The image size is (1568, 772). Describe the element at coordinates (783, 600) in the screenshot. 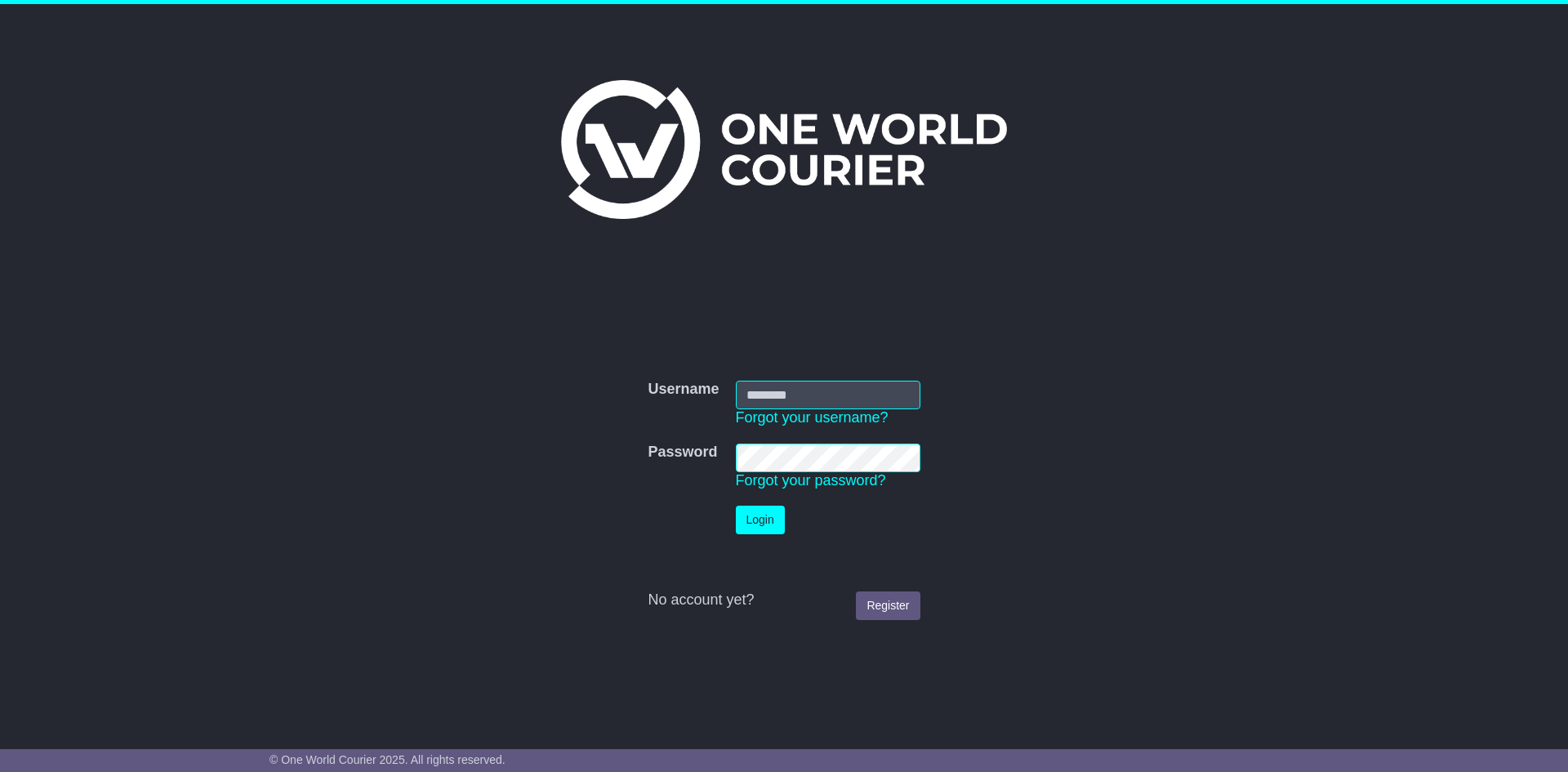

I see `div: No account yet?` at that location.